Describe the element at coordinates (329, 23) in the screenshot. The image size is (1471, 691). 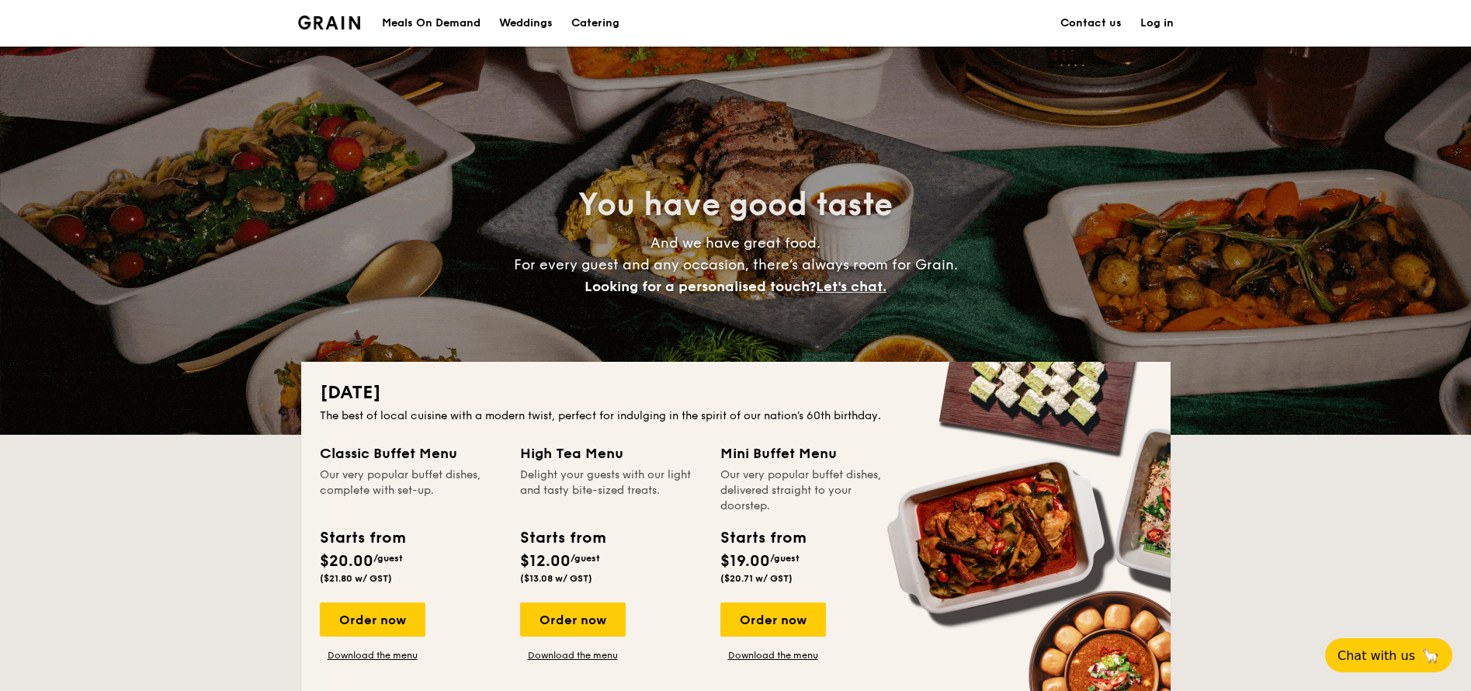
I see `img: Grain` at that location.